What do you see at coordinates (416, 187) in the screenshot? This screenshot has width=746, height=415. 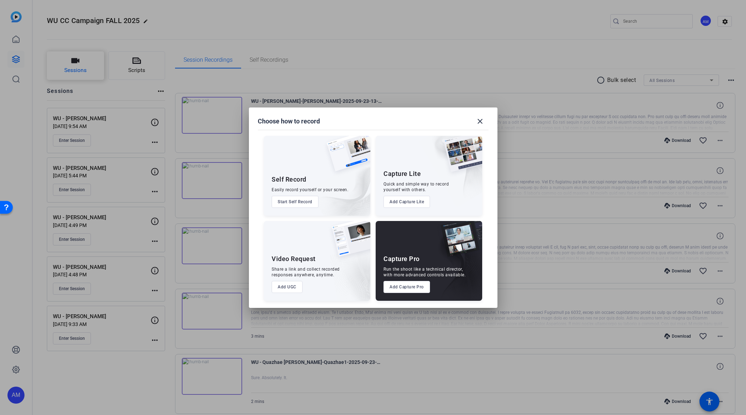 I see `div: Quick and simple way to record yourself with others.` at bounding box center [416, 187].